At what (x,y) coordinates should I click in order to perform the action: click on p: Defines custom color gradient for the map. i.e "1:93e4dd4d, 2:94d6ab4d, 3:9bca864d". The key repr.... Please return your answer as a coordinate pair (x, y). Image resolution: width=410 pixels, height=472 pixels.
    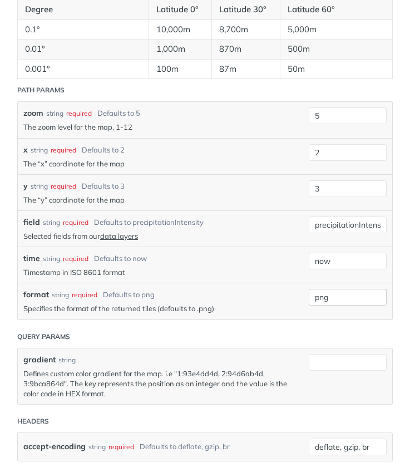
    Looking at the image, I should click on (163, 384).